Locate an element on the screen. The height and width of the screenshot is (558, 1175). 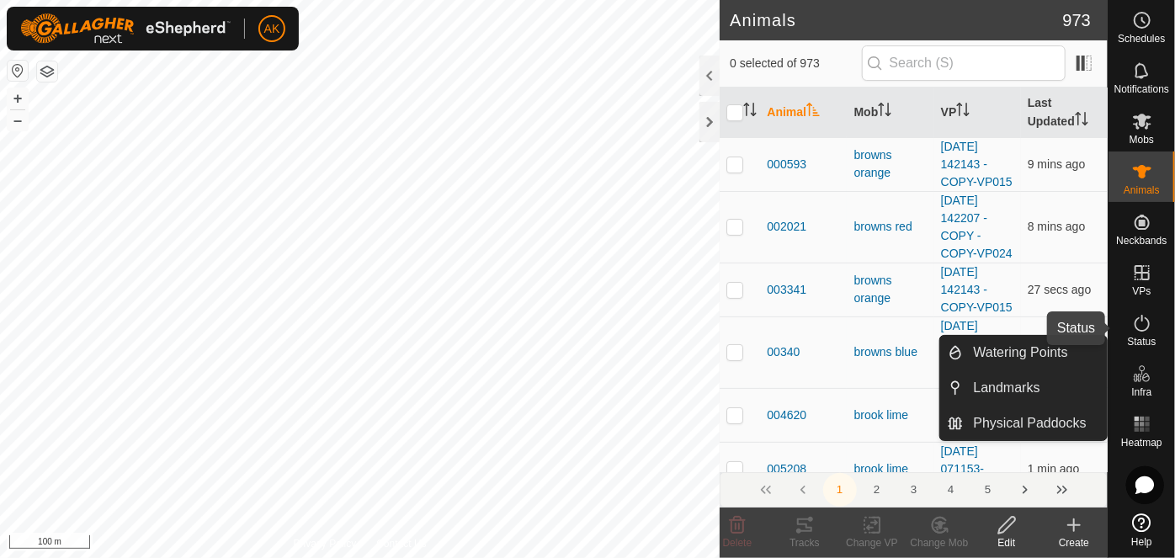
th: Last Updated is located at coordinates (1064, 113).